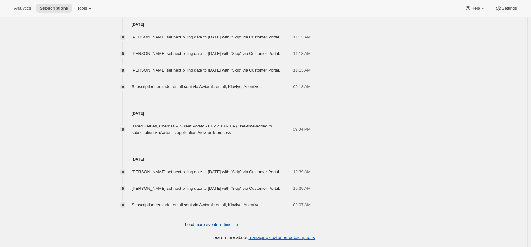 Image resolution: width=531 pixels, height=247 pixels. Describe the element at coordinates (82, 8) in the screenshot. I see `span: Tools` at that location.